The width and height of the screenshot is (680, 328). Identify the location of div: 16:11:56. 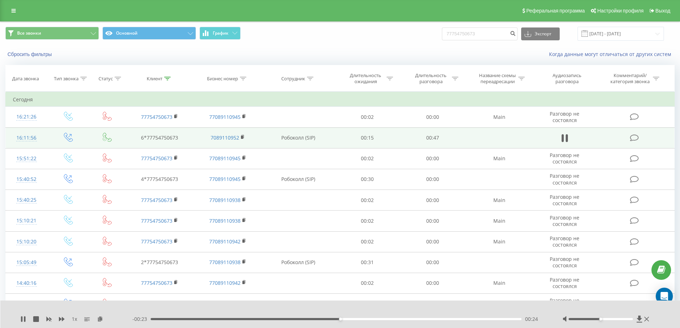
(26, 138).